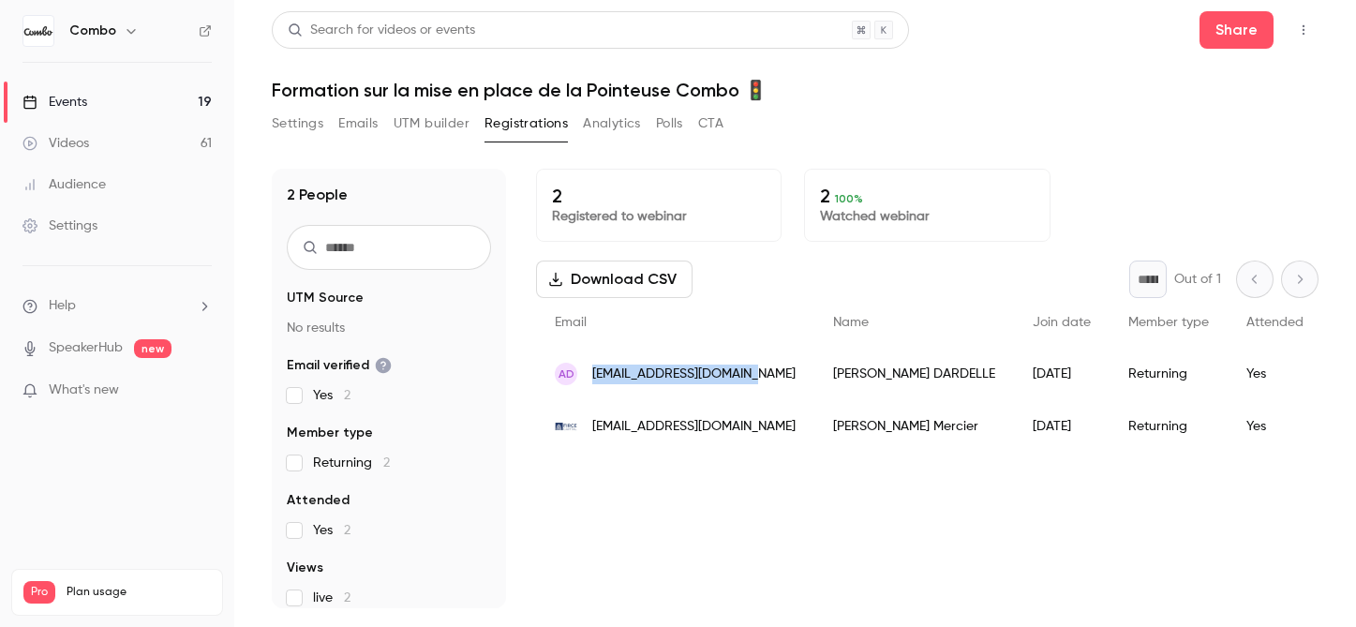 This screenshot has height=627, width=1356. I want to click on p: Registered to webinar, so click(659, 217).